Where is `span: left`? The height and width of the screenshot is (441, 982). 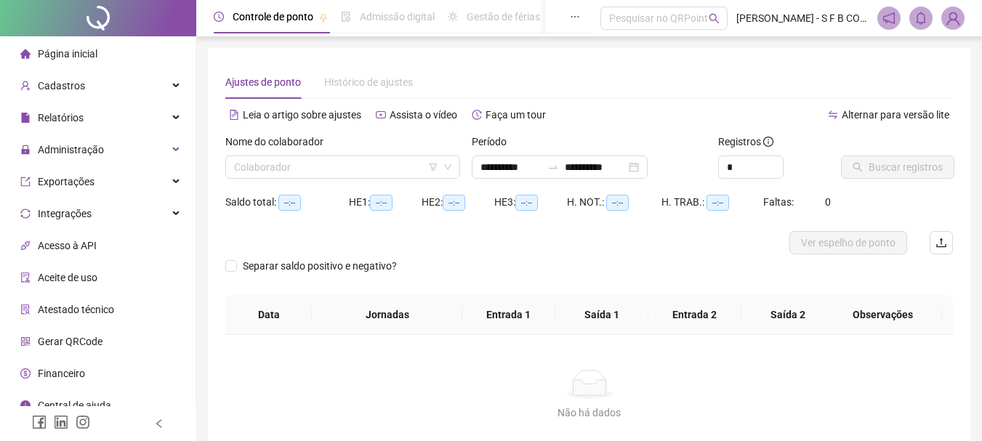
span: left is located at coordinates (159, 424).